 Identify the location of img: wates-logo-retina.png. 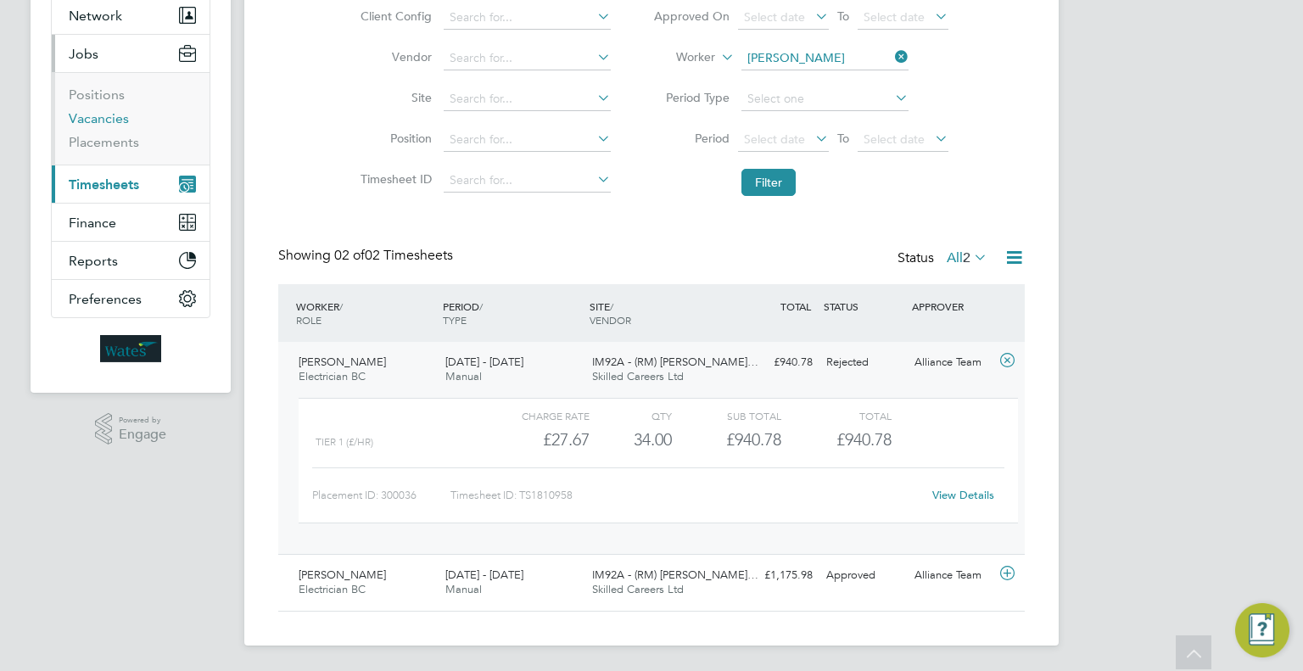
(131, 349).